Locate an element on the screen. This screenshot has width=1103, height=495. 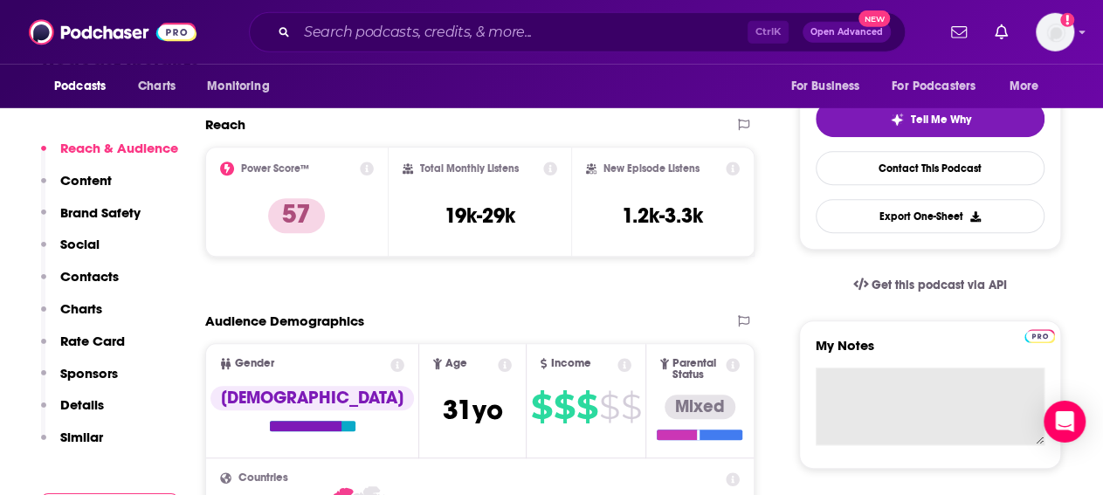
a: Get this podcast via API is located at coordinates (930, 285).